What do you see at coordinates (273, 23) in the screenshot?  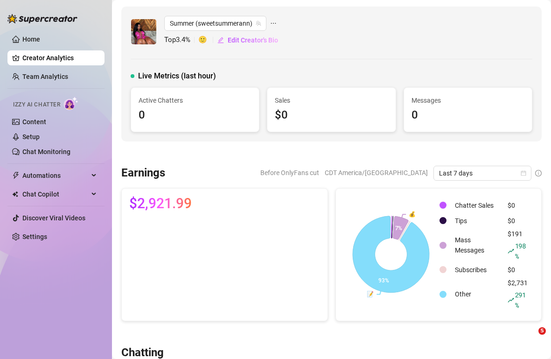 I see `span: ellipsis` at bounding box center [273, 23].